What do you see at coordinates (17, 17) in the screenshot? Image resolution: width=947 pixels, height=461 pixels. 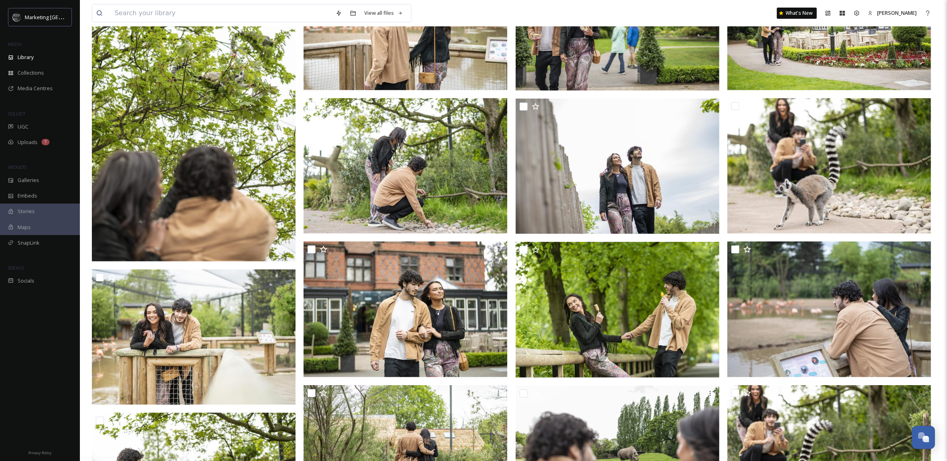 I see `img: MC-Logo-01.svg` at bounding box center [17, 17].